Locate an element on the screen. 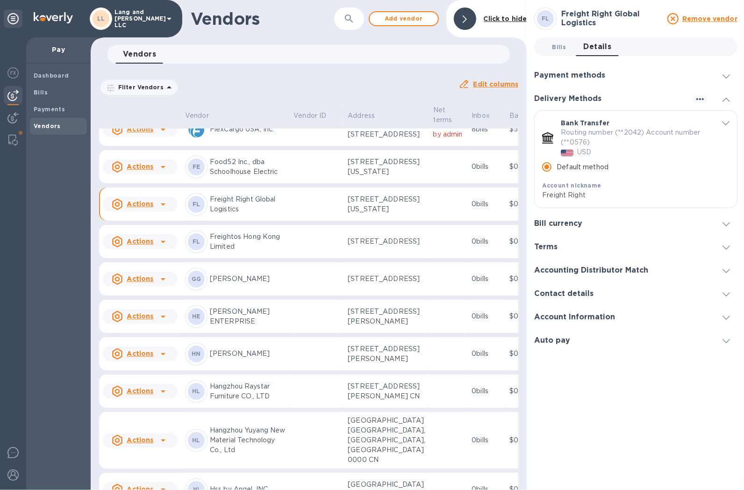 This screenshot has height=490, width=744. span: Vendor is located at coordinates (203, 115).